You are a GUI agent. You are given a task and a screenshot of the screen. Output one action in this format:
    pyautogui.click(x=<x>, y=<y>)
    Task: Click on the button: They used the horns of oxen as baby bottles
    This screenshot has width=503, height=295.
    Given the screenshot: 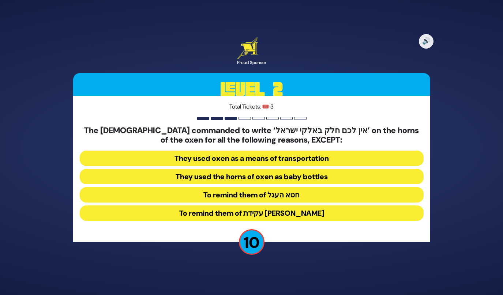 What is the action you would take?
    pyautogui.click(x=252, y=177)
    